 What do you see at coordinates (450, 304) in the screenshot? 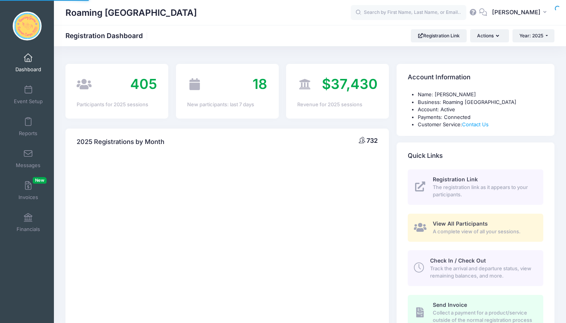
I see `span: Send Invoice` at bounding box center [450, 304].